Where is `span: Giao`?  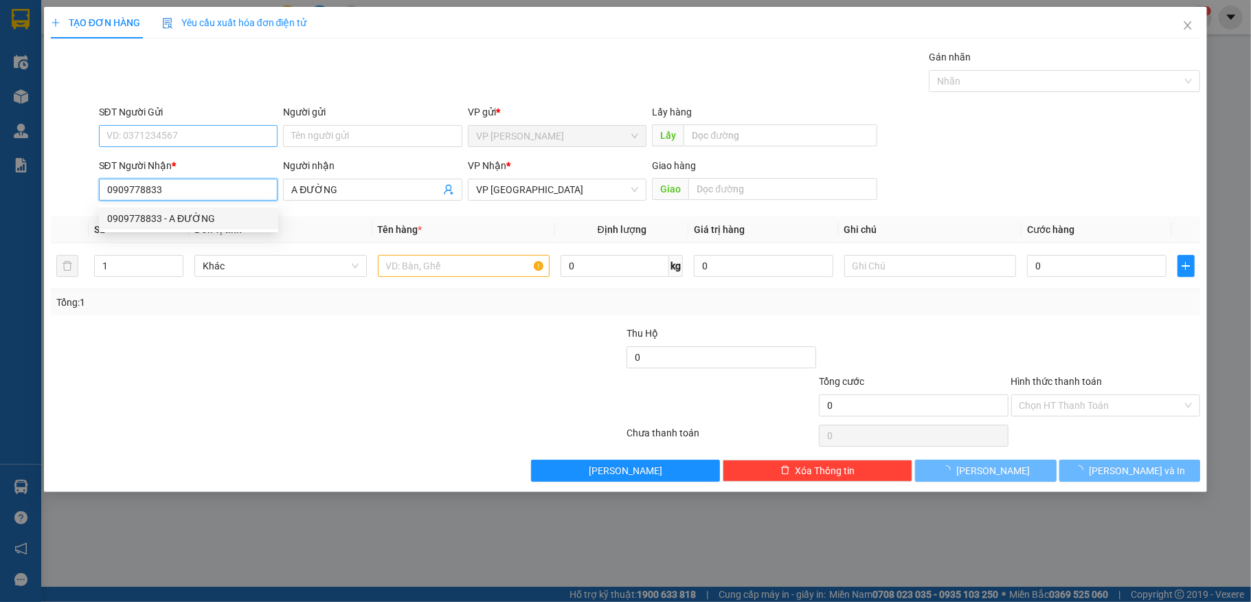 span: Giao is located at coordinates (670, 189).